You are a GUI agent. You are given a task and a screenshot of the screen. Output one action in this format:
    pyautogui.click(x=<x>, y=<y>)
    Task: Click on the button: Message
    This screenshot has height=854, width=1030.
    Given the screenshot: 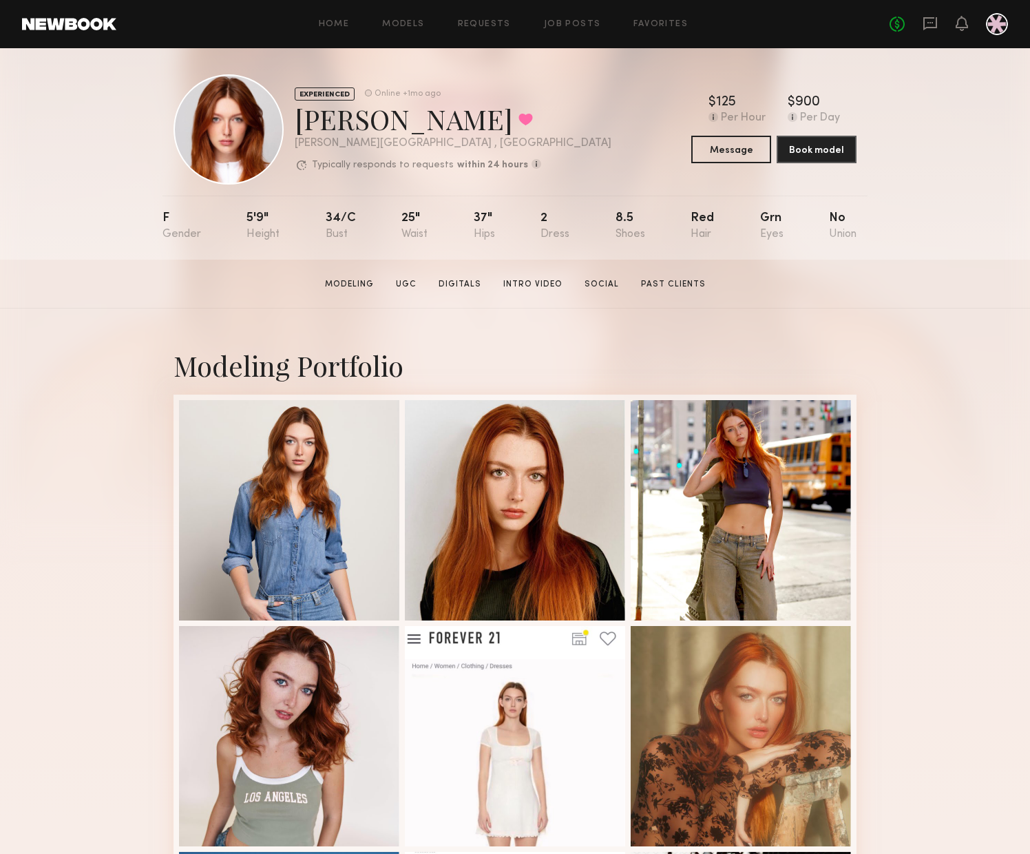 What is the action you would take?
    pyautogui.click(x=731, y=149)
    